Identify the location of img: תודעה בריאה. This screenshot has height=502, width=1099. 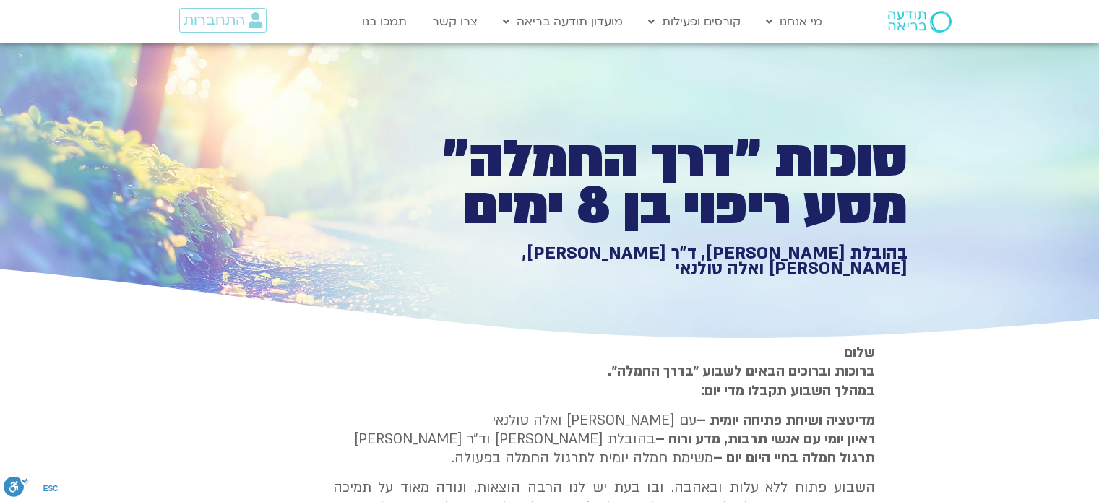
(920, 22).